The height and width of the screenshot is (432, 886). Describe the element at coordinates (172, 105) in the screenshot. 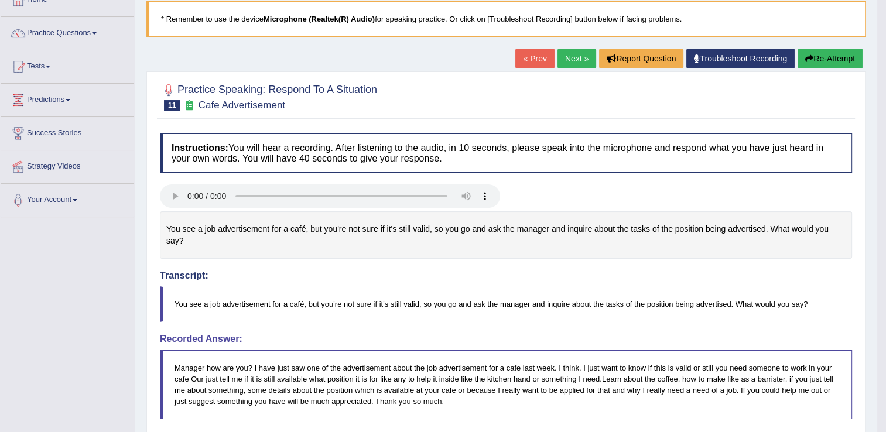

I see `span: 11` at that location.